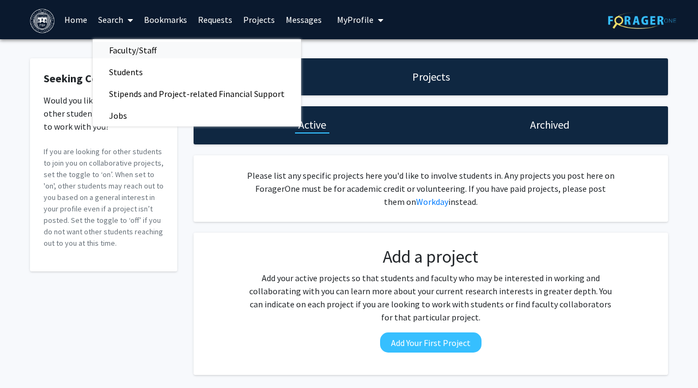  What do you see at coordinates (42, 21) in the screenshot?
I see `img: Brandeis University Logo` at bounding box center [42, 21].